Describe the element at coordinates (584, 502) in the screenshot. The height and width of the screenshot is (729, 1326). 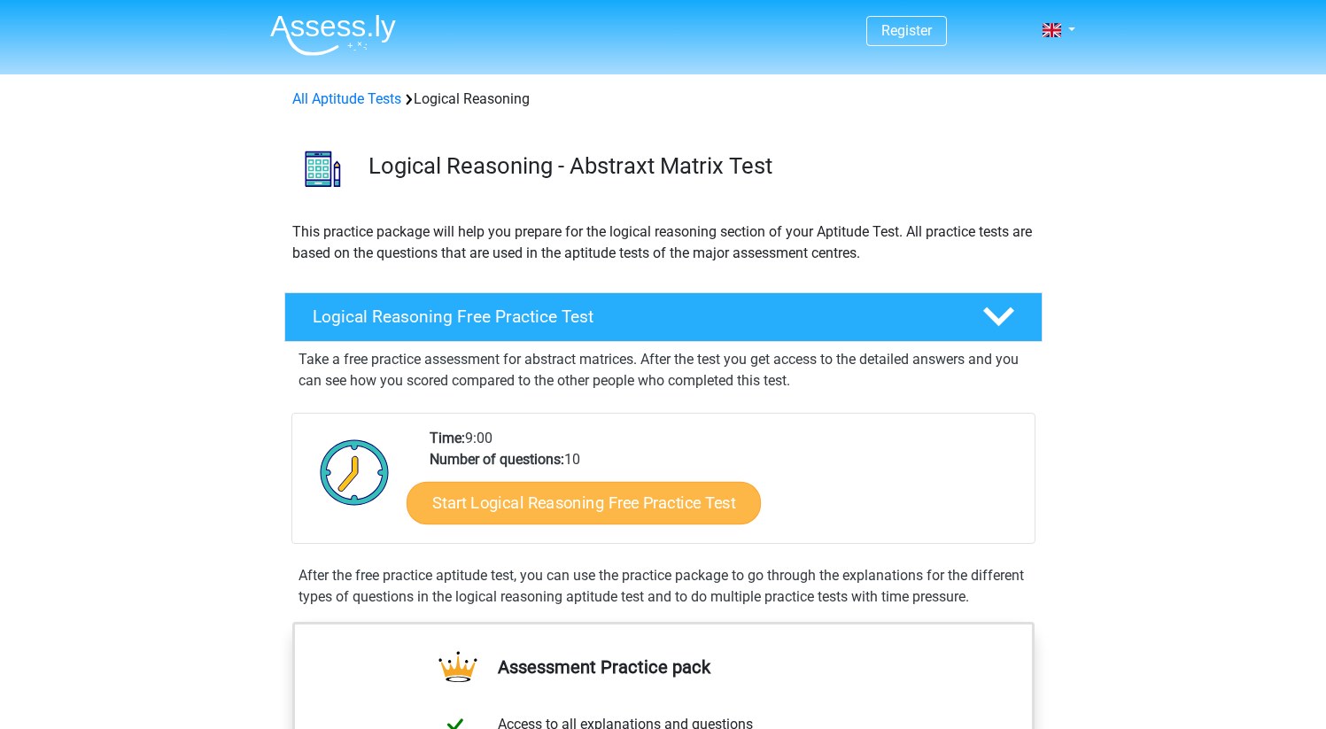
I see `a: Start Logical Reasoning Free Practice Test` at that location.